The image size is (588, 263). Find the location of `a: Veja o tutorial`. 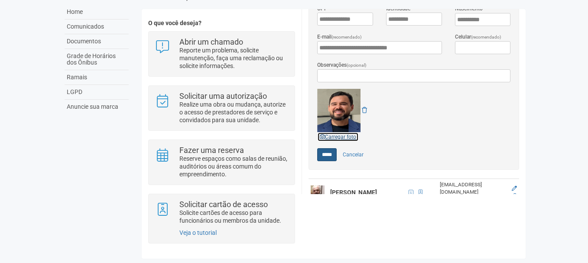

a: Veja o tutorial is located at coordinates (198, 233).